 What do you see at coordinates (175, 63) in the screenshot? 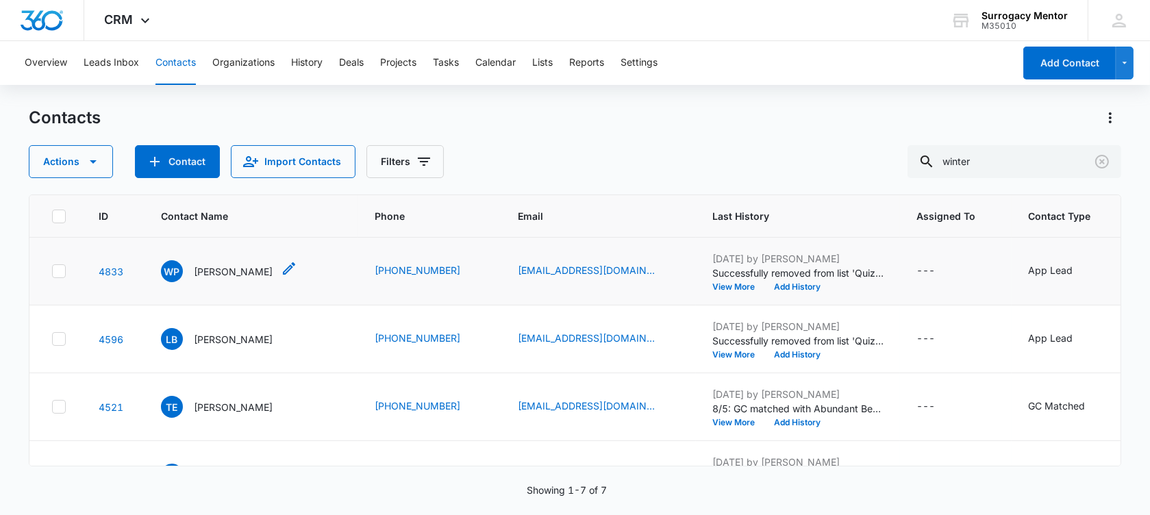
I see `button: Contacts` at bounding box center [175, 63].